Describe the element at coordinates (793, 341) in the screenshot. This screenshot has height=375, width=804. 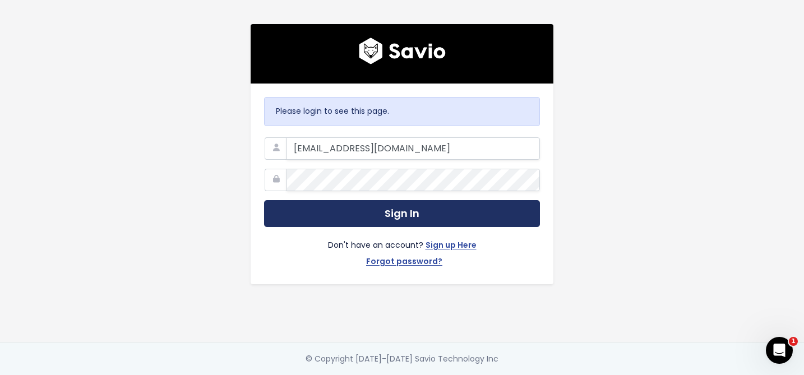
I see `span: 1` at that location.